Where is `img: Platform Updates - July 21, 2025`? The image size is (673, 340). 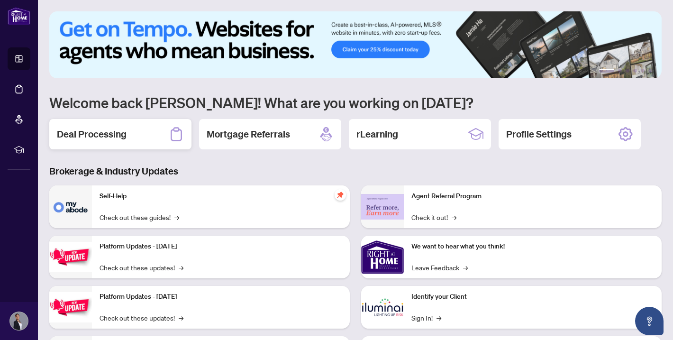
img: Platform Updates - July 21, 2025 is located at coordinates (71, 257).